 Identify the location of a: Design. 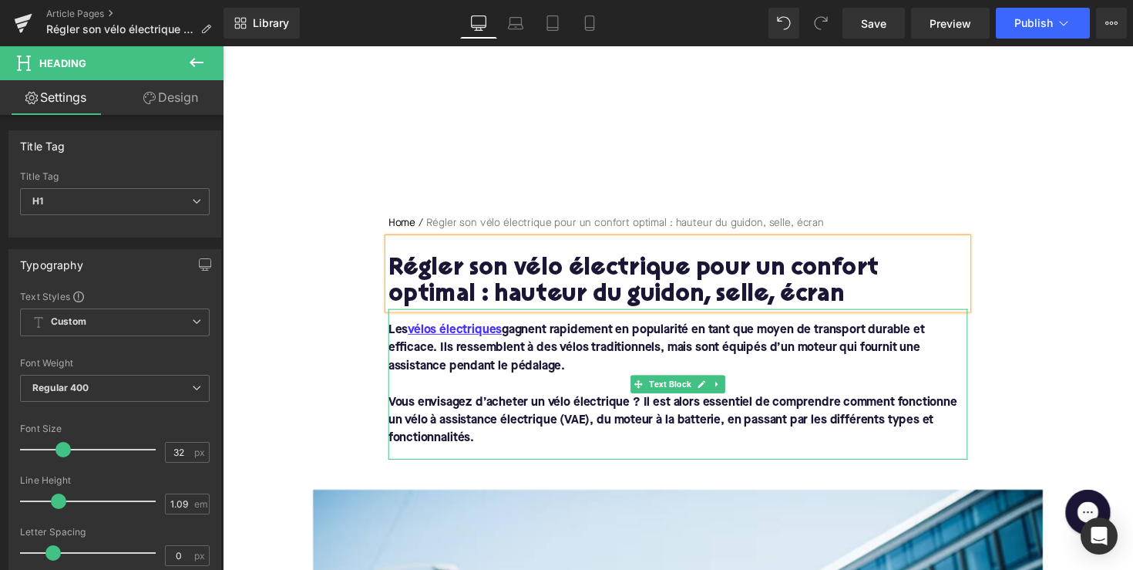
(170, 97).